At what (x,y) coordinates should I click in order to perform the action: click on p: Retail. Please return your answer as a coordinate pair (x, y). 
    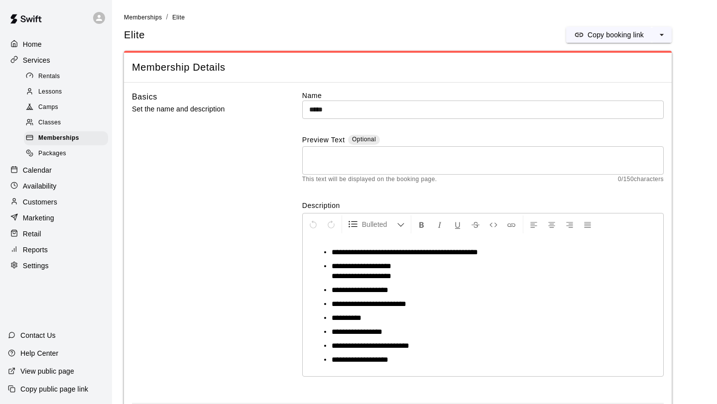
    Looking at the image, I should click on (32, 234).